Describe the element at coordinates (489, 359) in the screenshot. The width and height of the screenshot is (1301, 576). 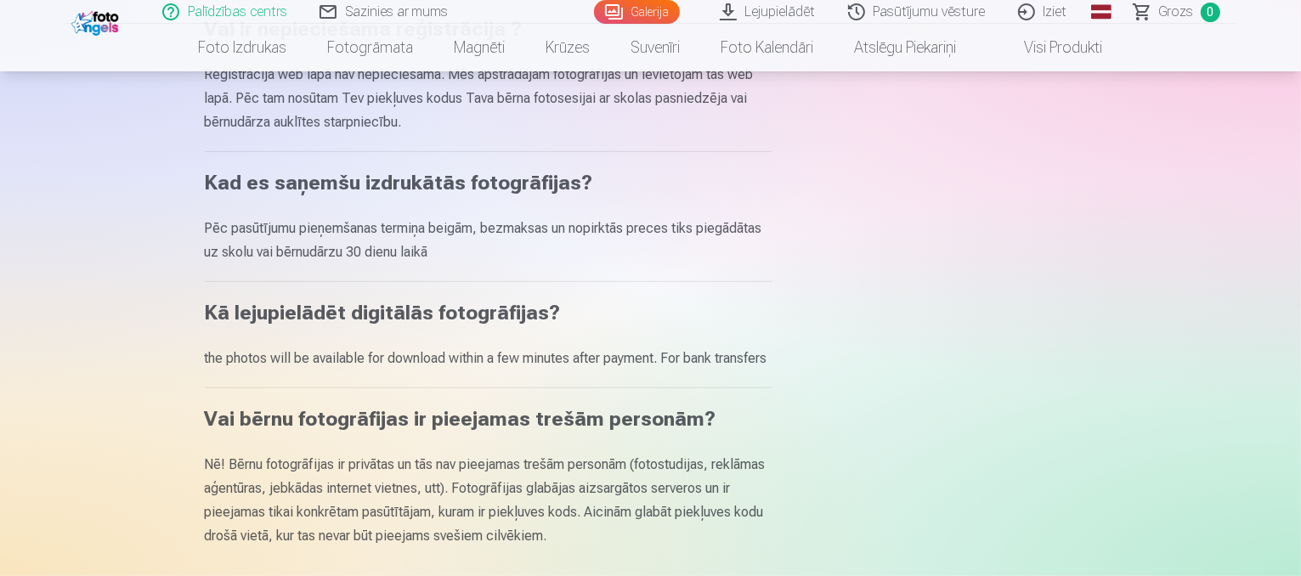
I see `p: the photos will be available for download within a few minutes after payment. For bank transfers` at that location.